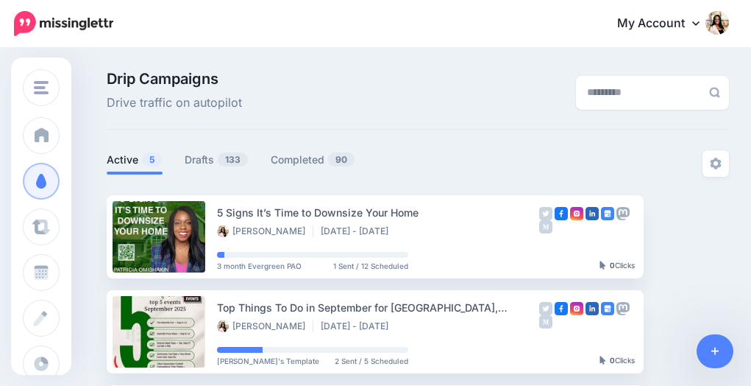  Describe the element at coordinates (174, 103) in the screenshot. I see `span: Drive traffic on autopilot` at that location.